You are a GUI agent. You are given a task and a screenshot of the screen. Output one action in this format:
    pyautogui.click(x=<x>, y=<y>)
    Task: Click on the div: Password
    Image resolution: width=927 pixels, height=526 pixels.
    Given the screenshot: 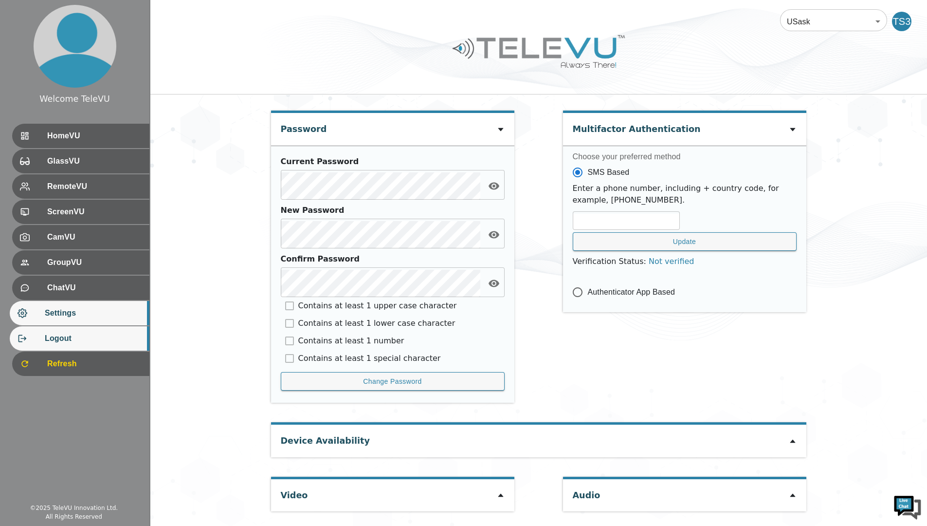 What is the action you would take?
    pyautogui.click(x=304, y=127)
    